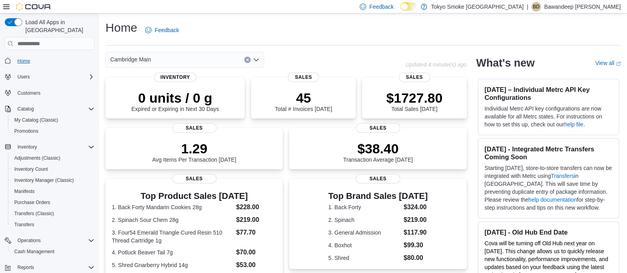  I want to click on dt: 5. Shred Gnarberry Hybrid 14g, so click(172, 265).